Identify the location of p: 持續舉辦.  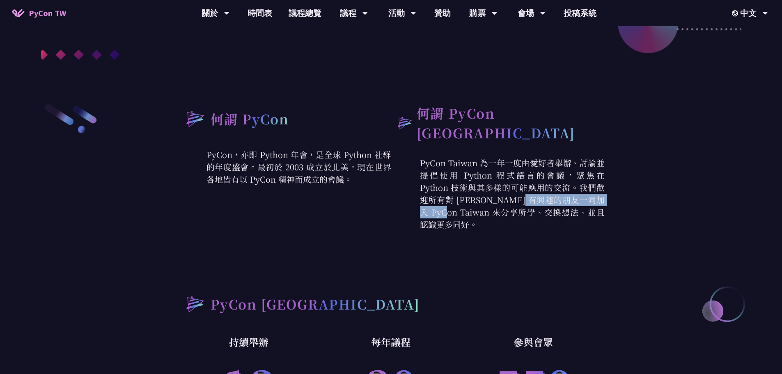
(249, 342).